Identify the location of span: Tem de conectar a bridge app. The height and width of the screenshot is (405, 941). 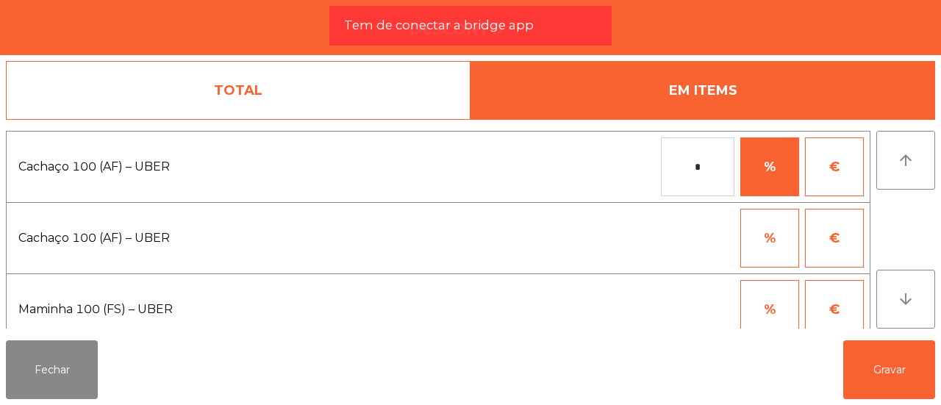
(439, 25).